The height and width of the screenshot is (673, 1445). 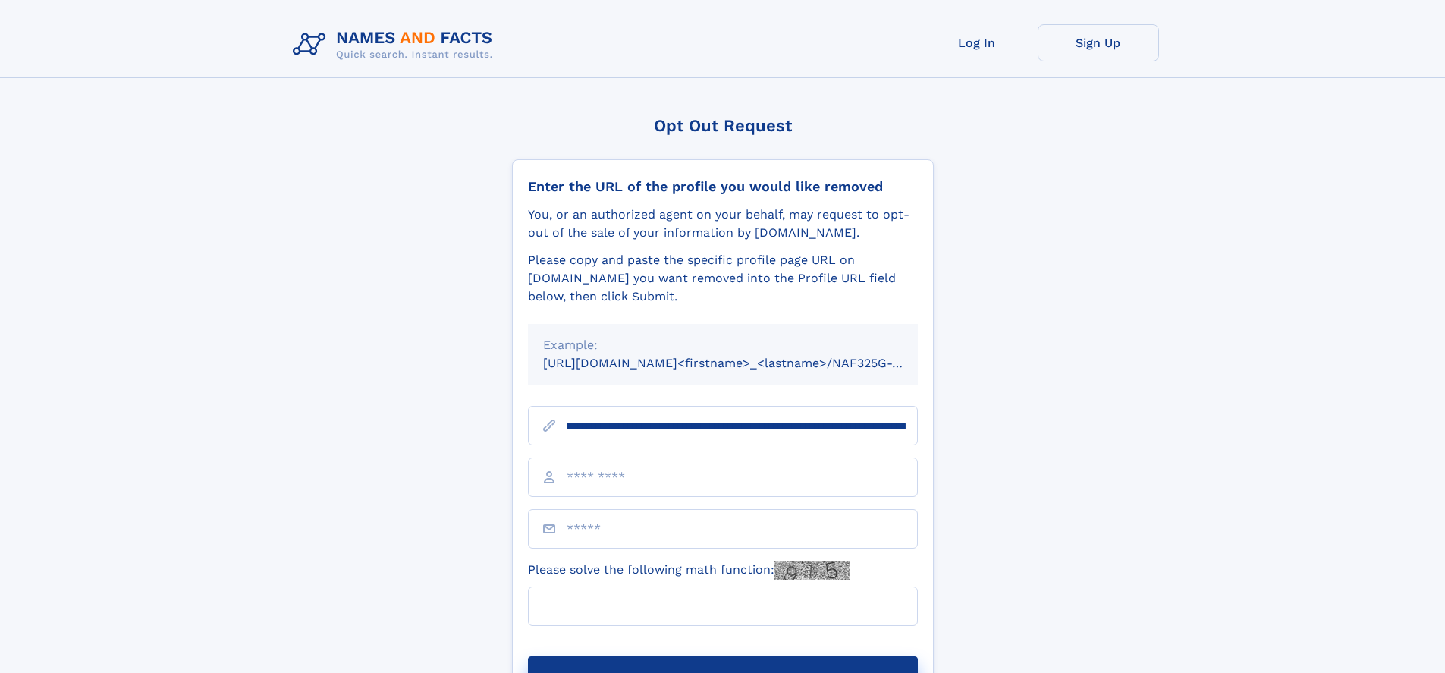 What do you see at coordinates (1099, 42) in the screenshot?
I see `a: Sign Up` at bounding box center [1099, 42].